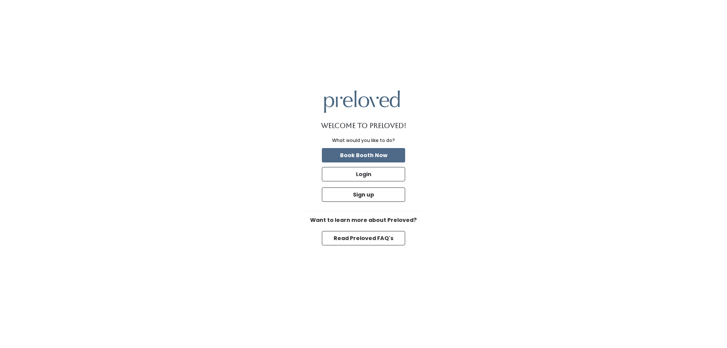 The height and width of the screenshot is (348, 727). I want to click on button: Login, so click(363, 174).